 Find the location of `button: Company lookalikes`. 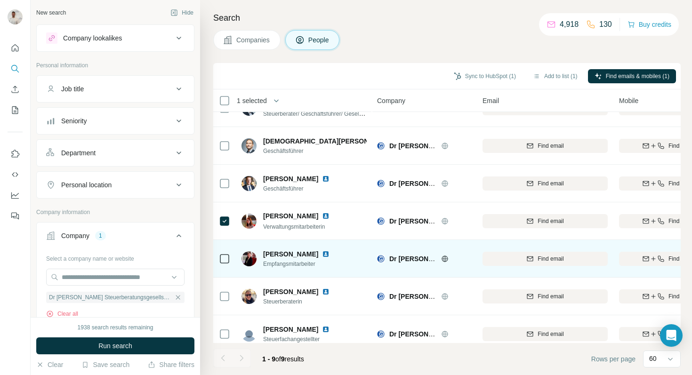

button: Company lookalikes is located at coordinates (115, 38).